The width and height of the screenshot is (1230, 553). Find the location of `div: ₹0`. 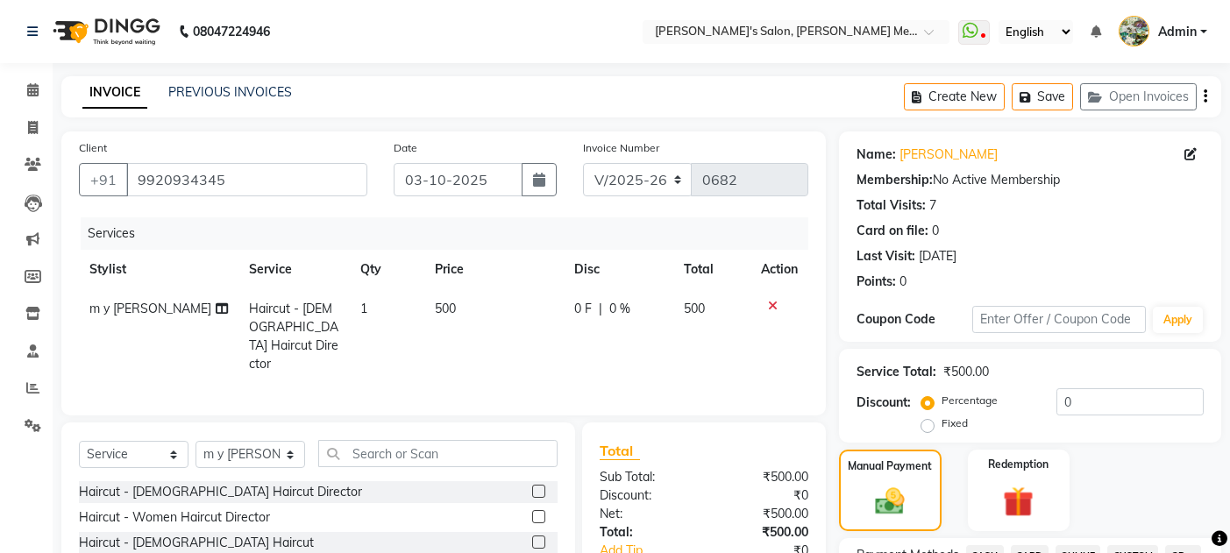

div: ₹0 is located at coordinates (763, 495).